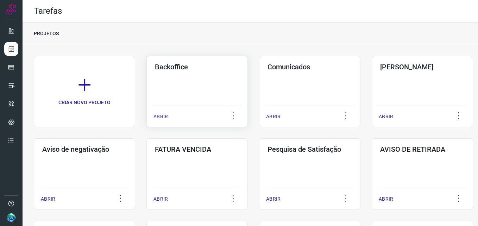 Image resolution: width=478 pixels, height=226 pixels. I want to click on img: d1faacb7788636816442e007acca7356.jpg, so click(11, 217).